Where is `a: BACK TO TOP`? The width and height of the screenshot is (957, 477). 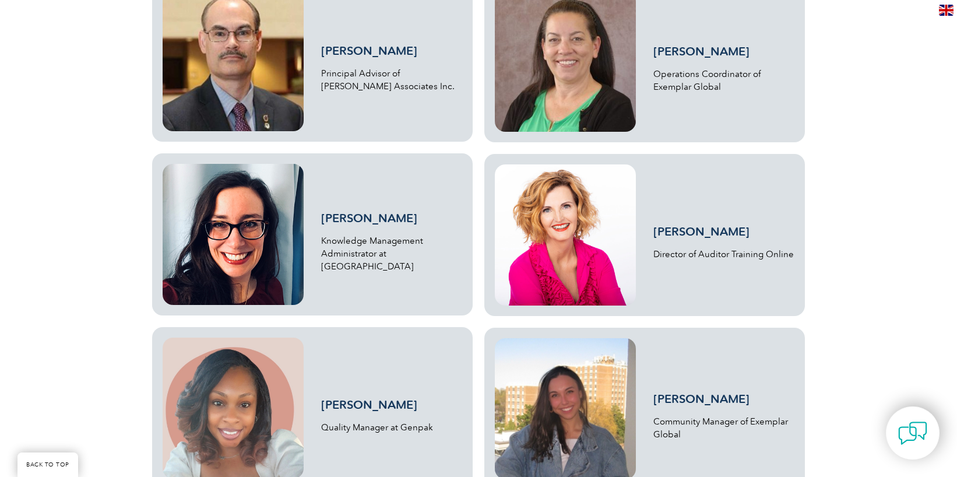
a: BACK TO TOP is located at coordinates (48, 464).